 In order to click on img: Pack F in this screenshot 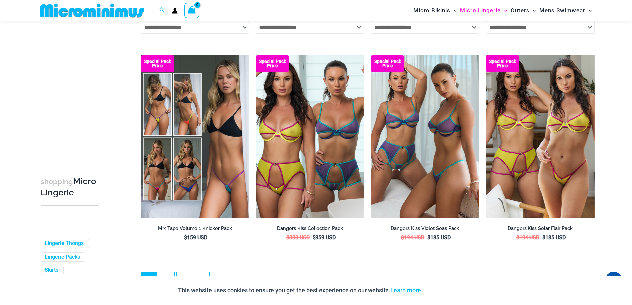, I will do `click(195, 137)`.